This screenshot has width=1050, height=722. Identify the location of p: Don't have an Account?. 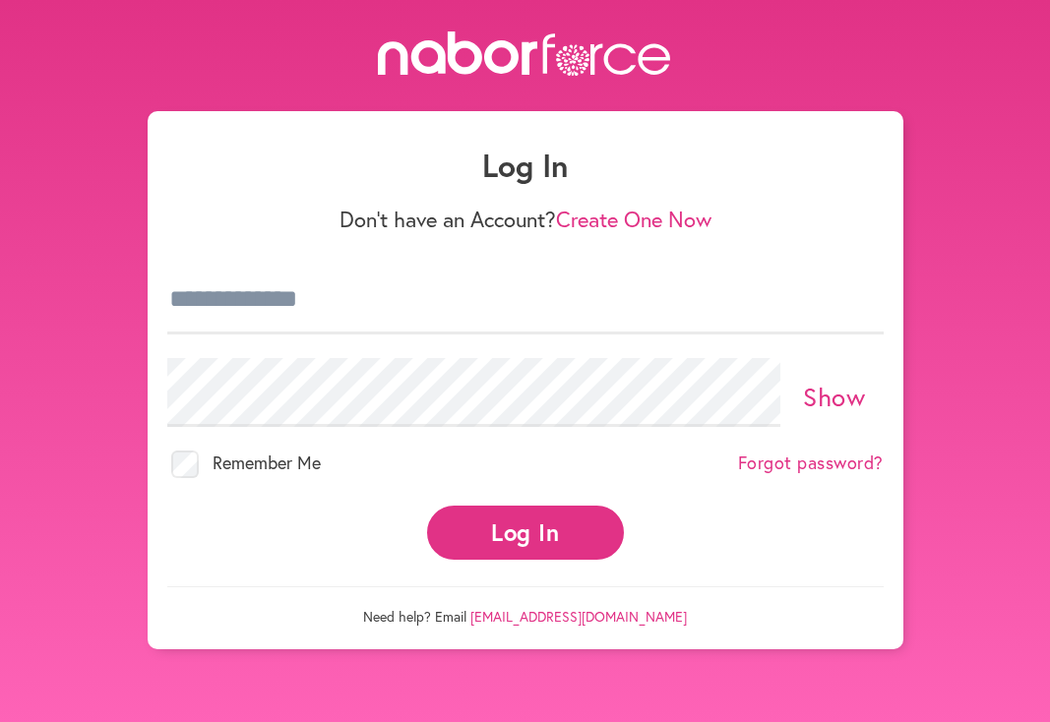
(525, 219).